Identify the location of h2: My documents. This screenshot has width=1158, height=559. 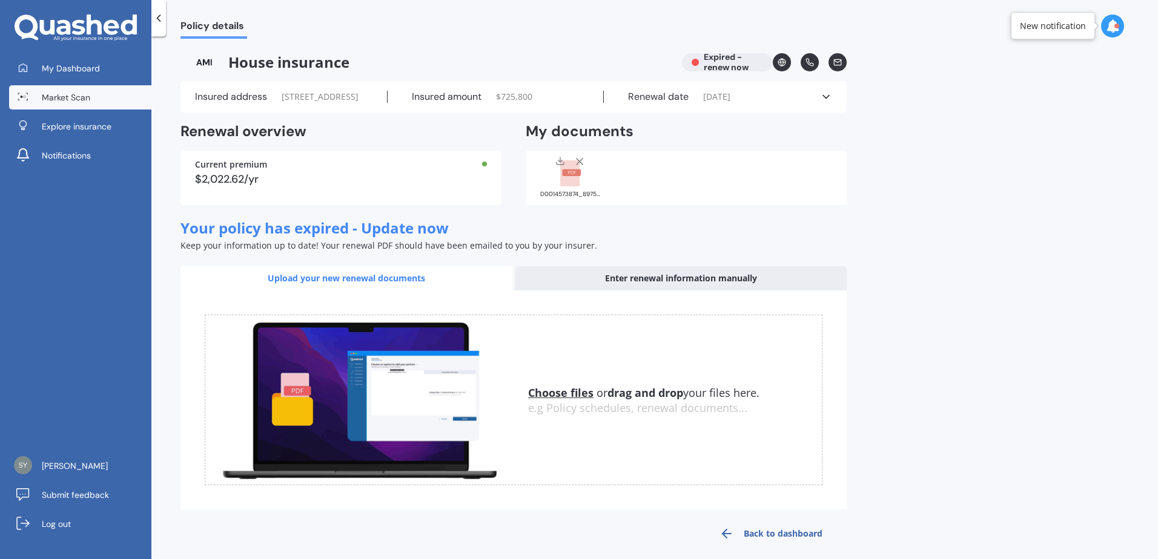
(579, 131).